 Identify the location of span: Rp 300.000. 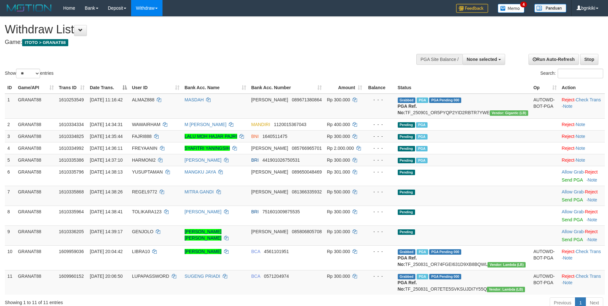
(338, 100).